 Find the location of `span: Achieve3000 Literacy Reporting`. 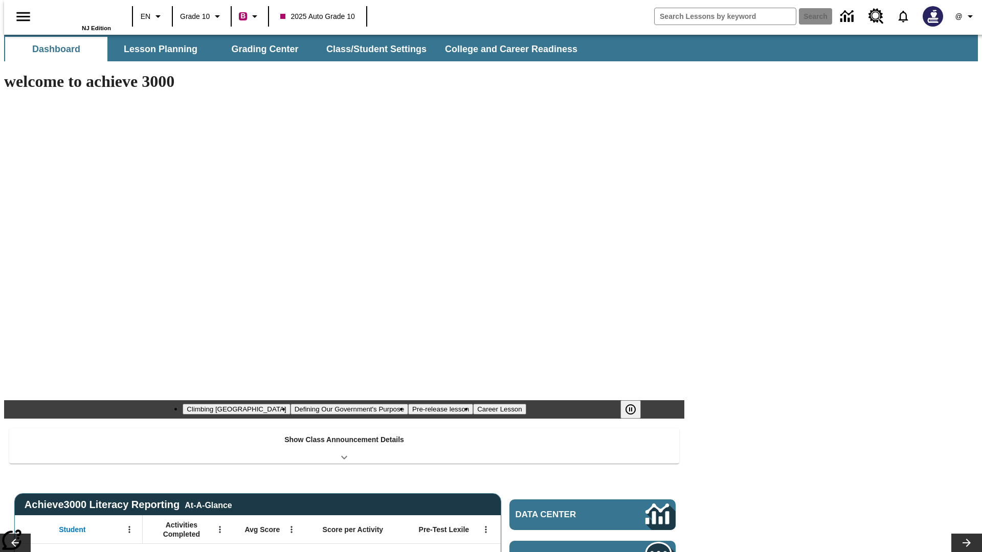

span: Achieve3000 Literacy Reporting is located at coordinates (128, 505).